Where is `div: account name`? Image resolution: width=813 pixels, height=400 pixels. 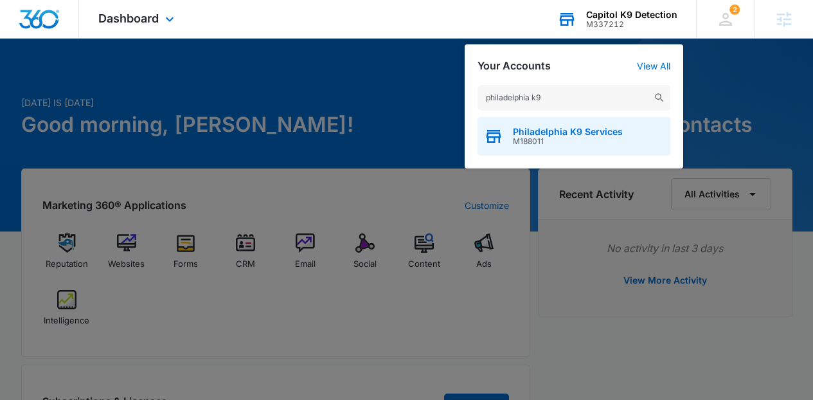
div: account name is located at coordinates (632, 15).